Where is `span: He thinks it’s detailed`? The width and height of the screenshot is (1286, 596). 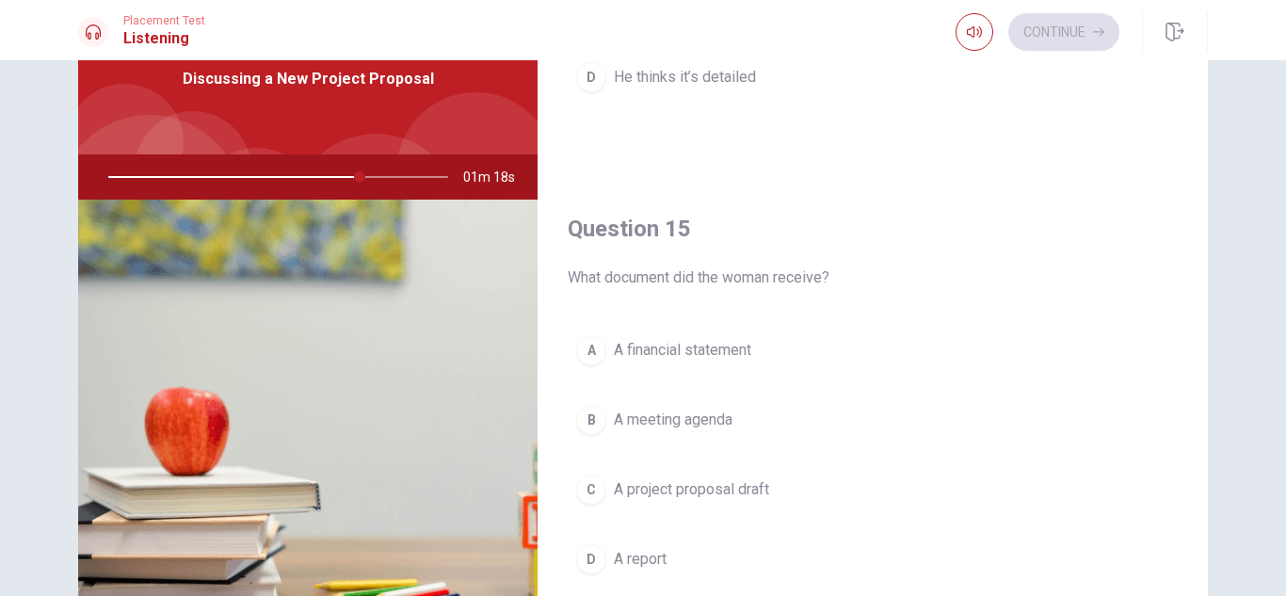 span: He thinks it’s detailed is located at coordinates (684, 77).